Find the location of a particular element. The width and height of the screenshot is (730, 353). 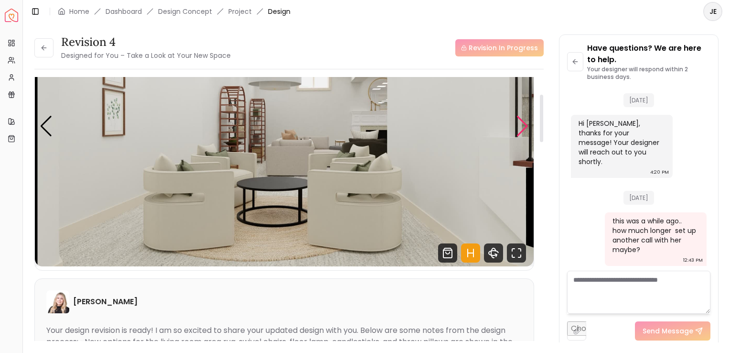

img: Spacejoy Logo is located at coordinates (11, 15).